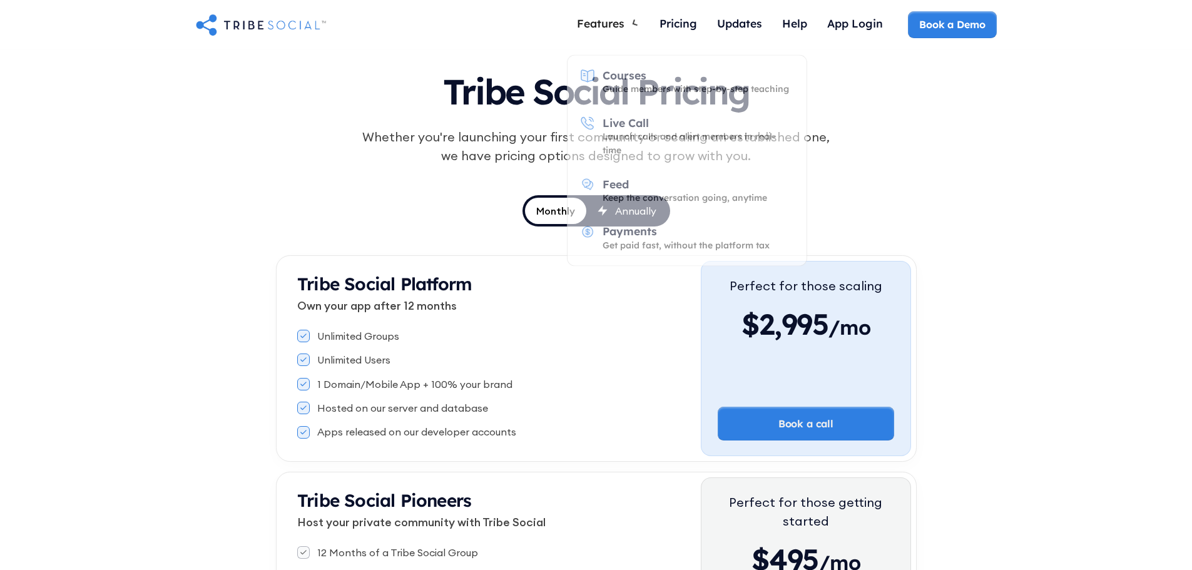  Describe the element at coordinates (415, 384) in the screenshot. I see `div: 1 Domain/Mobile App + 100% your brand` at that location.